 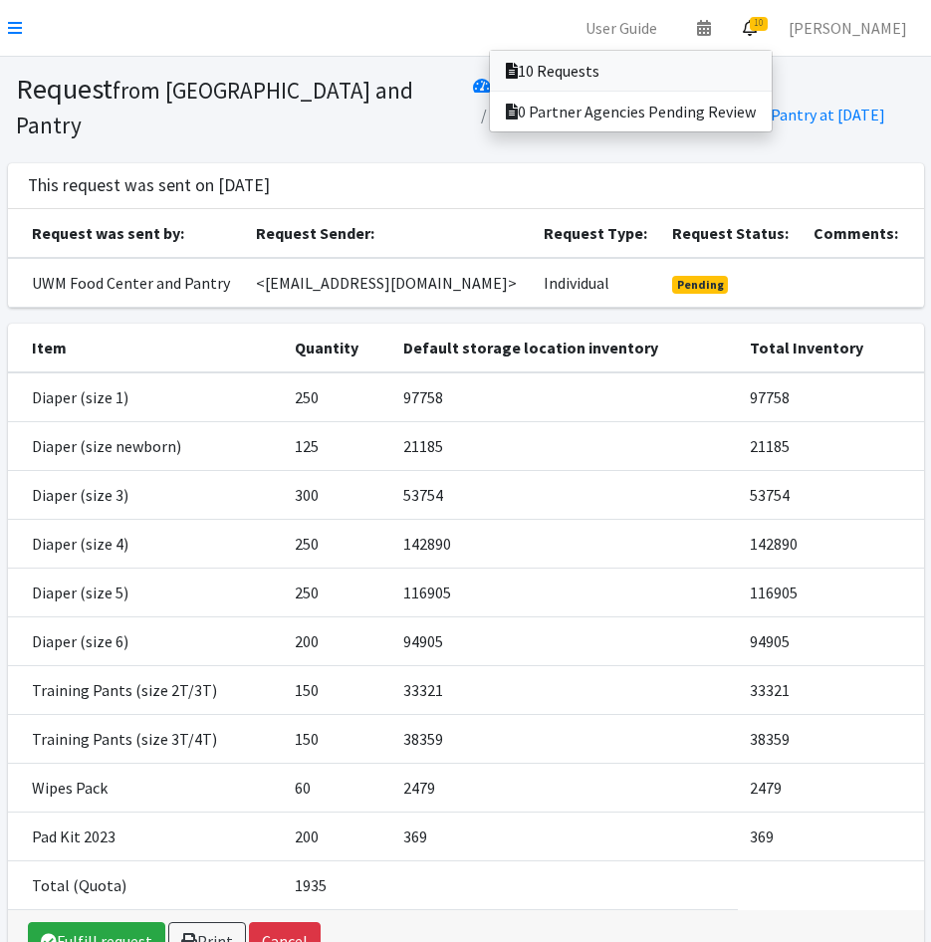 What do you see at coordinates (750, 28) in the screenshot?
I see `a: 10` at bounding box center [750, 28].